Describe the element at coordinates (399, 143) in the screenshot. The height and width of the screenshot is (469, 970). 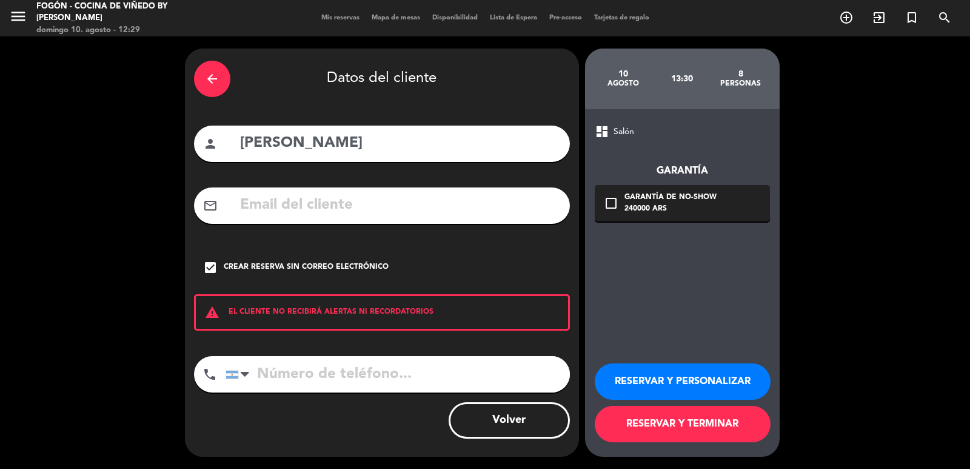
I see `input: Nombre del cliente` at that location.